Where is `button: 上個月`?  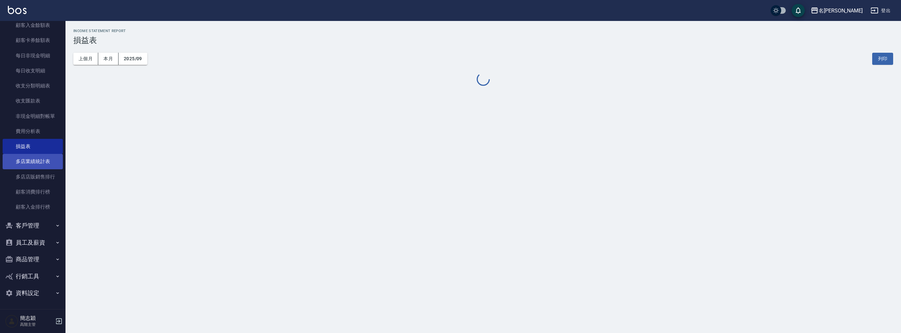
button: 上個月 is located at coordinates (86, 59).